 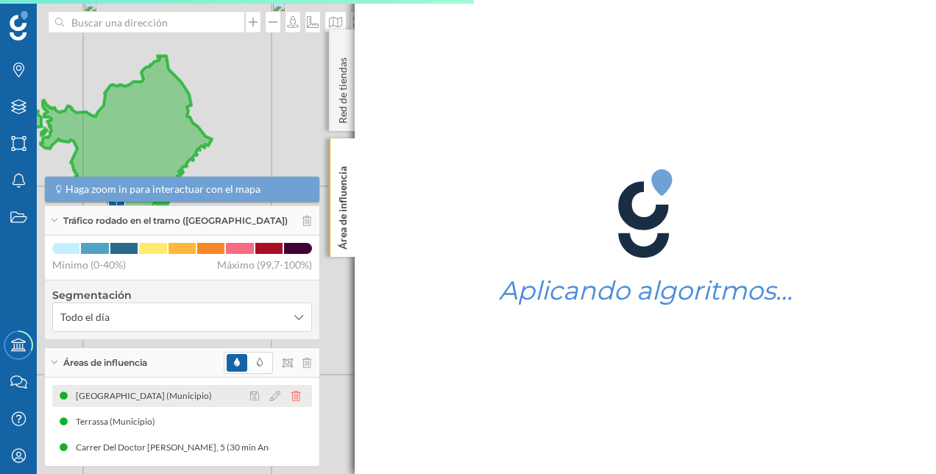 What do you see at coordinates (116, 204) in the screenshot?
I see `img: Marker` at bounding box center [116, 204].